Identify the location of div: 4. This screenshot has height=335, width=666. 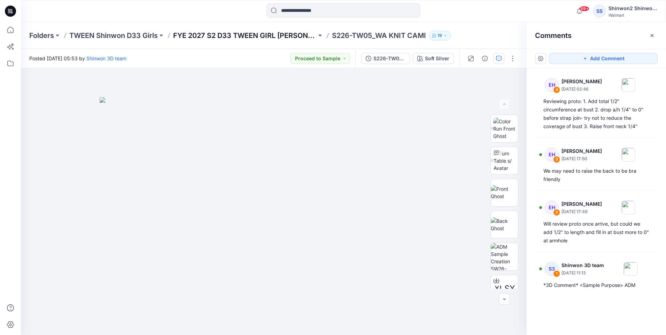
(556, 90).